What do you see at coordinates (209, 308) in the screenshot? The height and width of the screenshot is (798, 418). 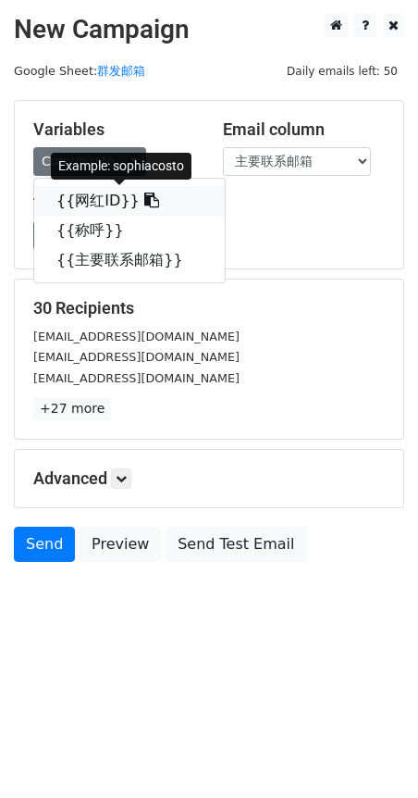 I see `h5: 30 Recipients` at bounding box center [209, 308].